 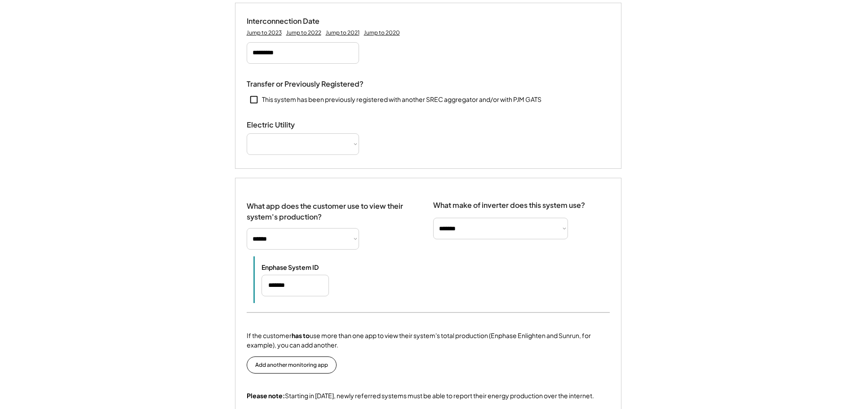 I want to click on div: Jump to 2022, so click(x=304, y=33).